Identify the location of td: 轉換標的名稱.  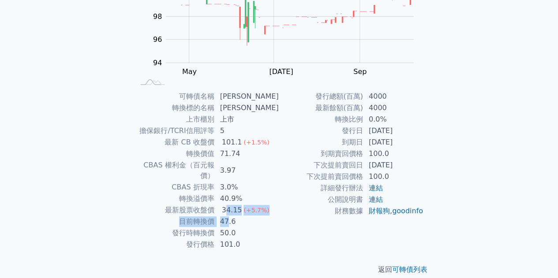
(175, 108).